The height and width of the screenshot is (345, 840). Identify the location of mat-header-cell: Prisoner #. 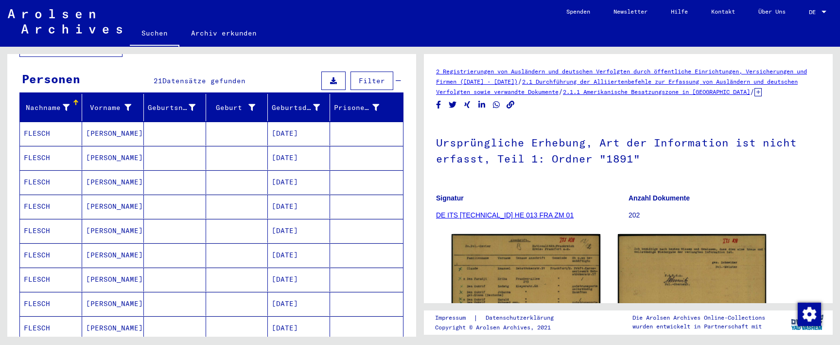
(366, 107).